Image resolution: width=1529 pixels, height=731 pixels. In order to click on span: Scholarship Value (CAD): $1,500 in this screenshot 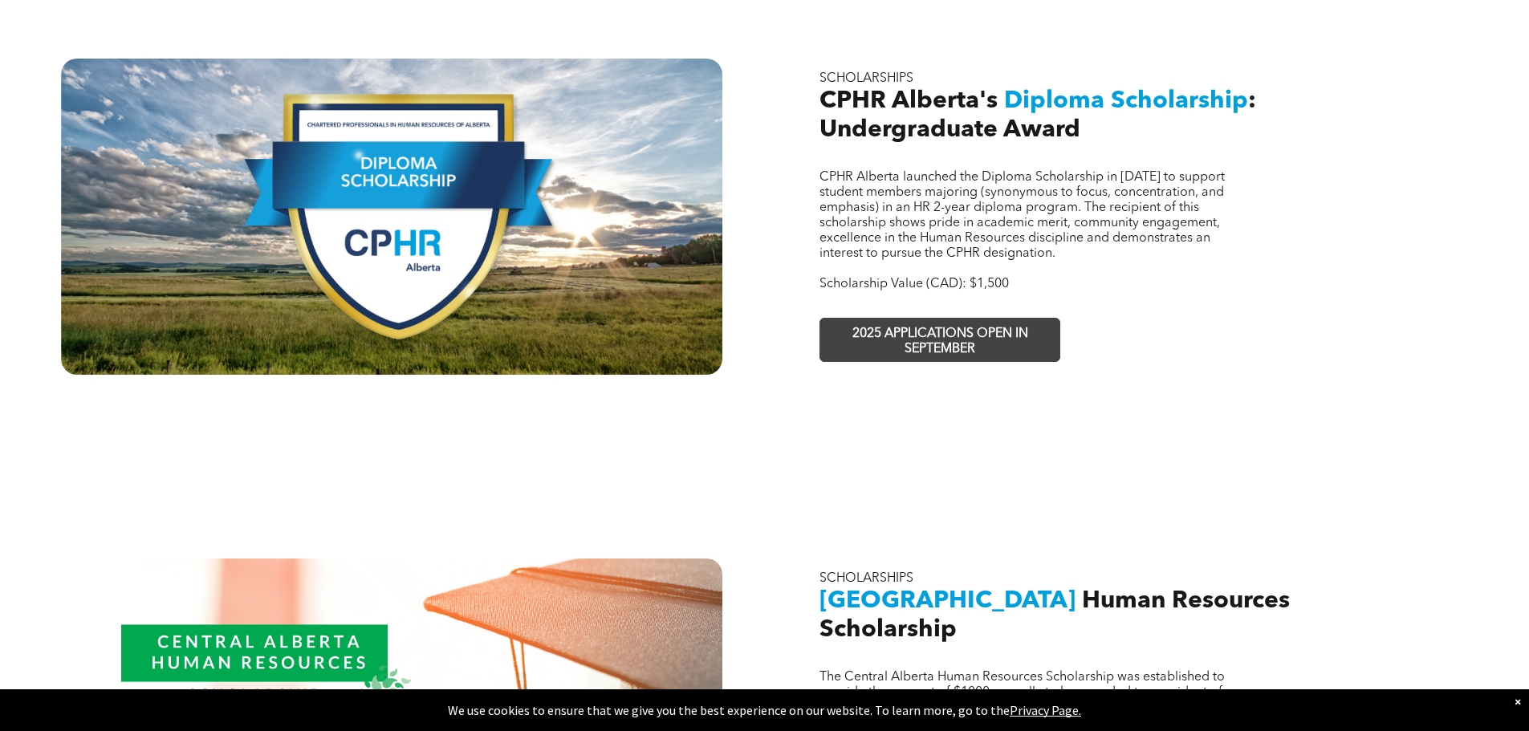, I will do `click(914, 284)`.